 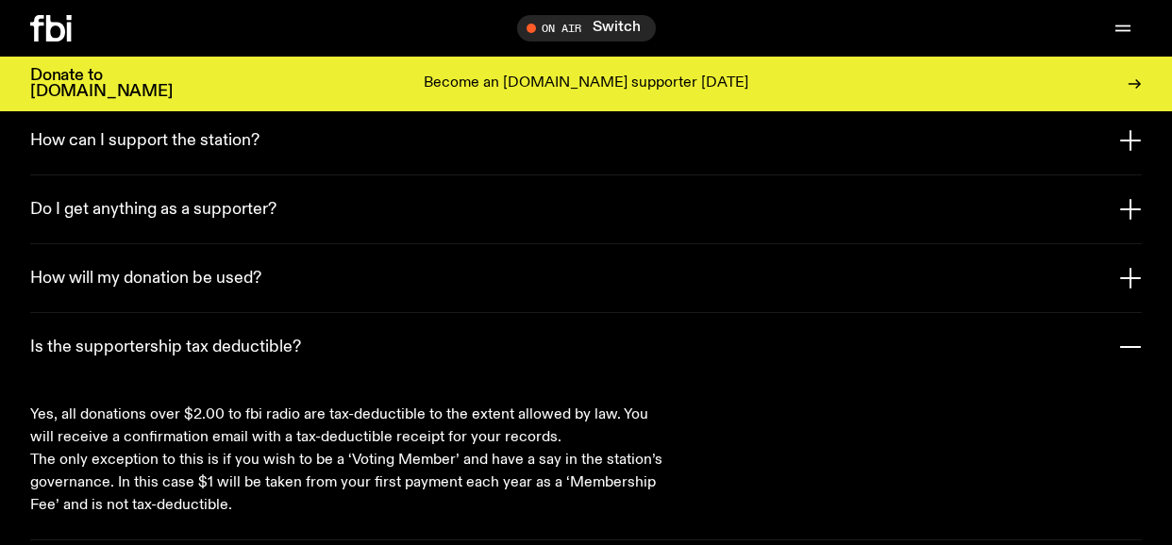 What do you see at coordinates (586, 141) in the screenshot?
I see `button: How can I support the station?` at bounding box center [586, 141].